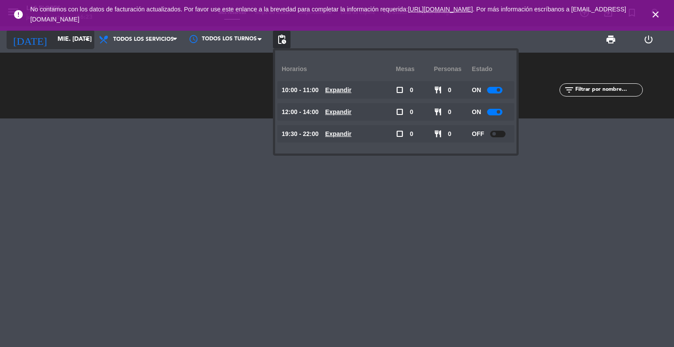 This screenshot has height=347, width=674. Describe the element at coordinates (144, 40) in the screenshot. I see `span: Todos los servicios` at that location.